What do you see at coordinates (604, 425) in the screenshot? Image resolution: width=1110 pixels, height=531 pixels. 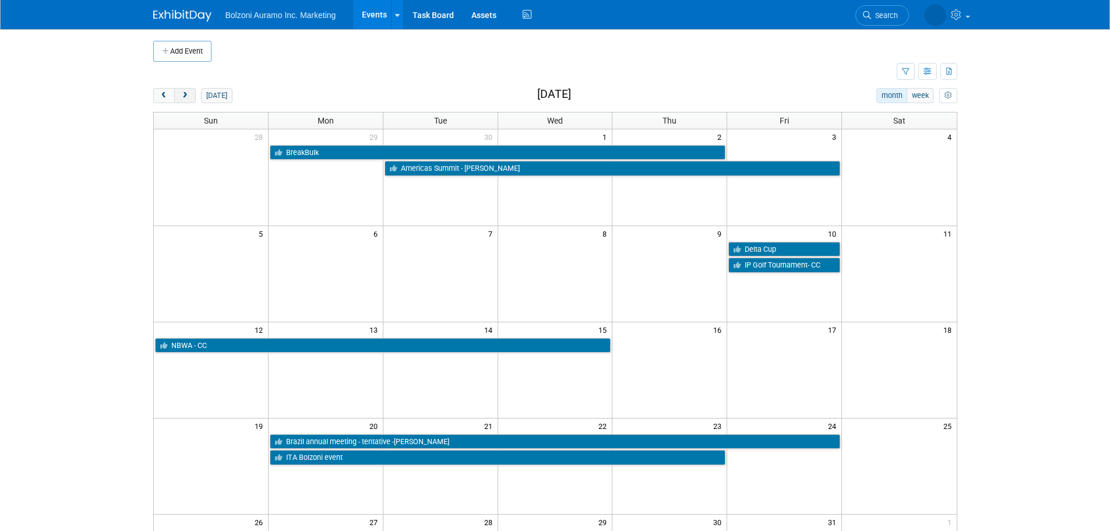 I see `span: 22` at bounding box center [604, 425].